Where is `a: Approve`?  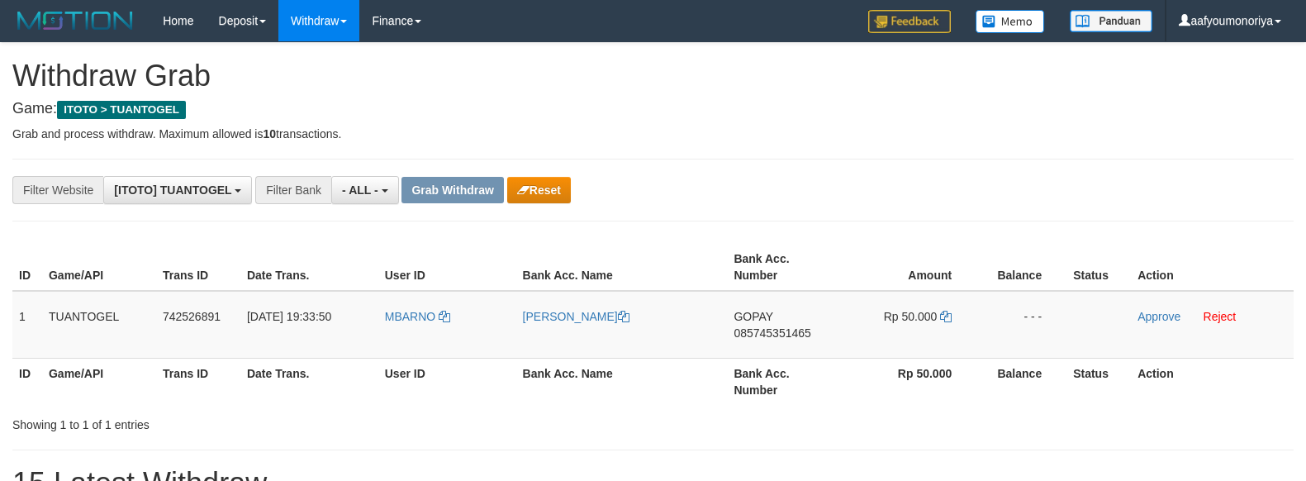 a: Approve is located at coordinates (1159, 316).